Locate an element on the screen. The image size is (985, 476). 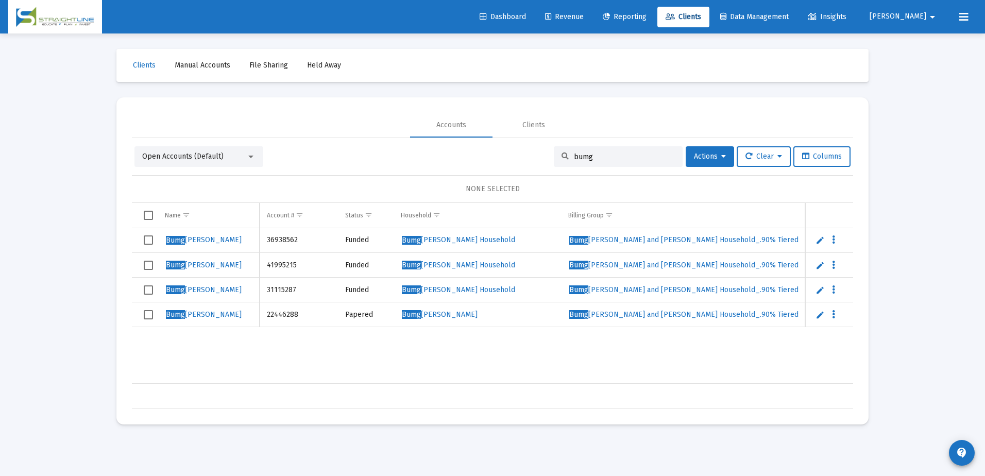
div: Accounts is located at coordinates (451, 125).